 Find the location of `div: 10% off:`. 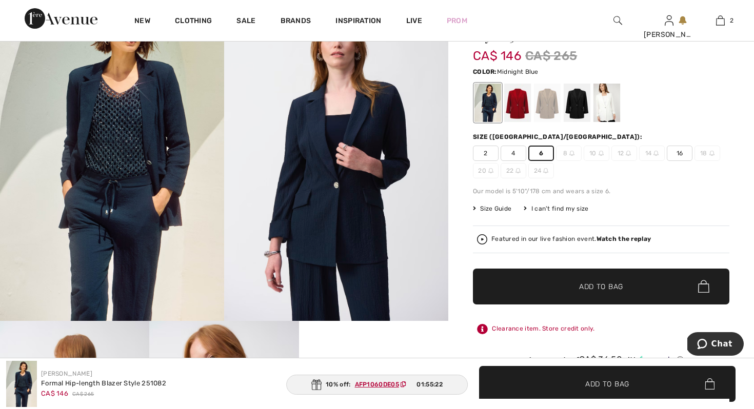

div: 10% off: is located at coordinates (377, 385).